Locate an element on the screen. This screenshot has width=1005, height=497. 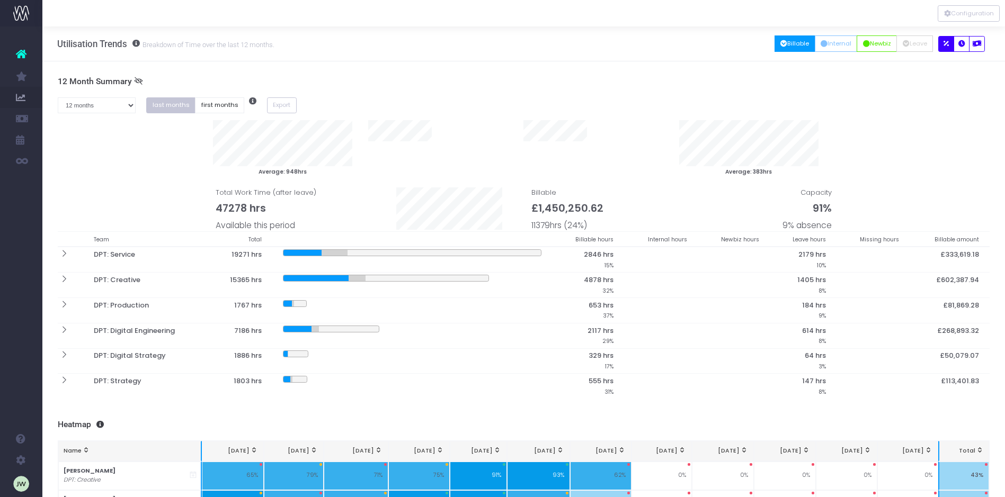
small: 17% is located at coordinates (609, 366).